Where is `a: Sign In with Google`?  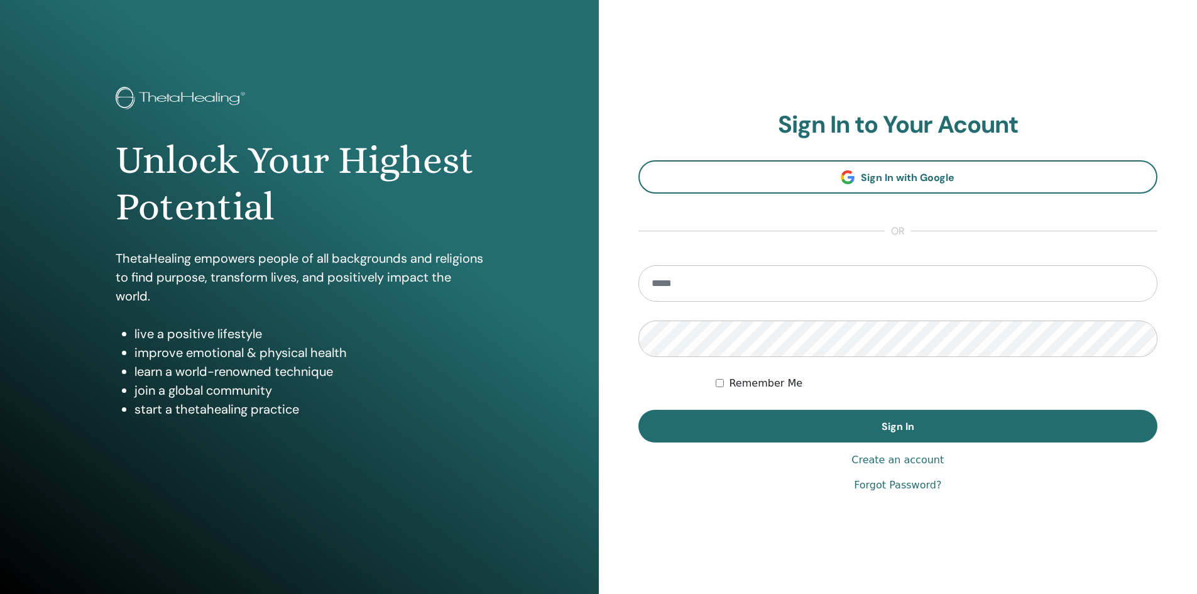 a: Sign In with Google is located at coordinates (898, 177).